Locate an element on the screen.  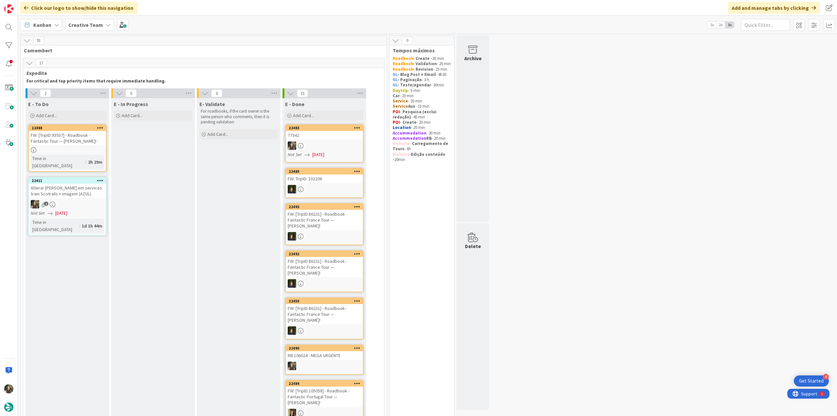
strong: Website is located at coordinates (401, 154).